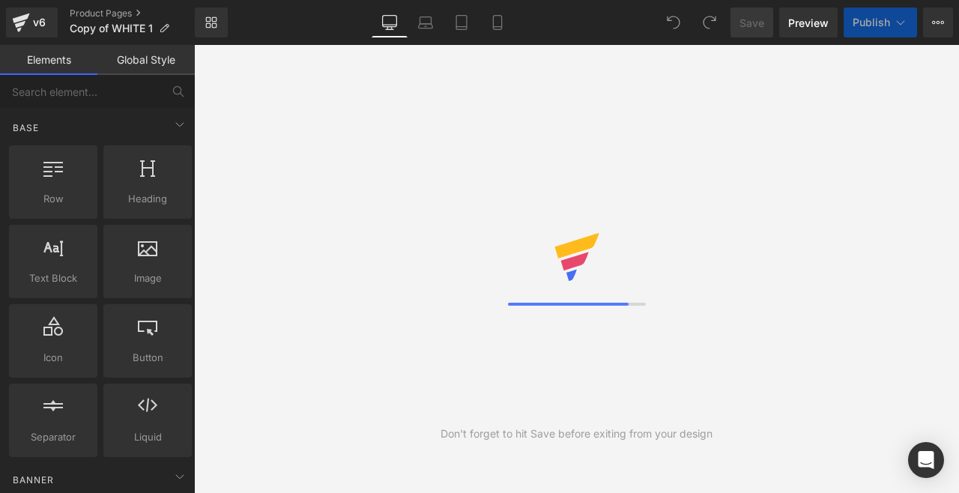 The height and width of the screenshot is (493, 959). I want to click on span: Icon, so click(53, 358).